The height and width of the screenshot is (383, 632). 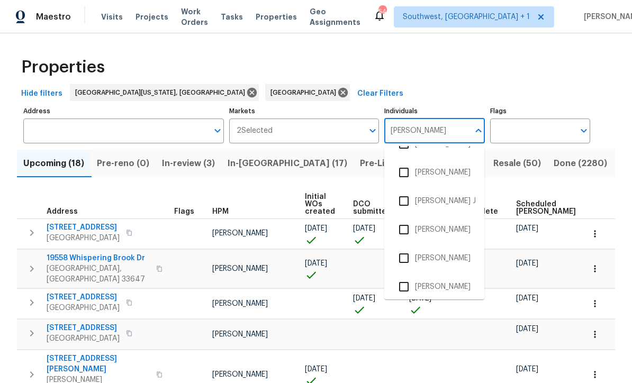 What do you see at coordinates (53, 17) in the screenshot?
I see `span: Maestro` at bounding box center [53, 17].